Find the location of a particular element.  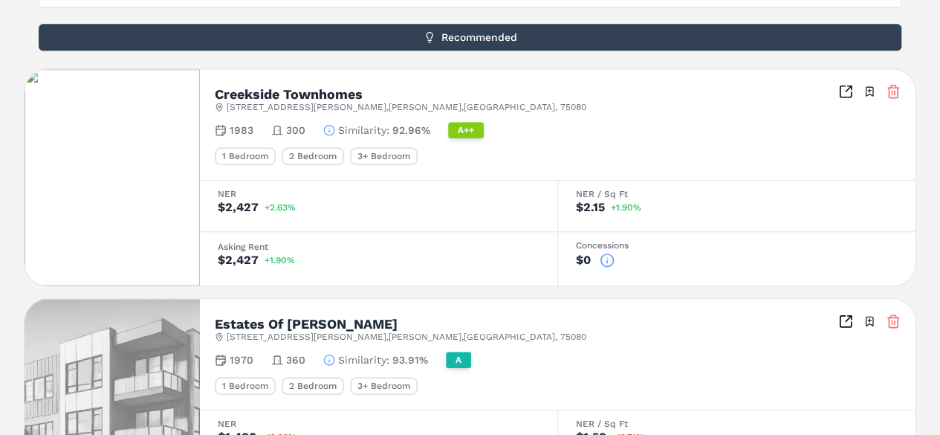

span: 300 is located at coordinates (296, 130).